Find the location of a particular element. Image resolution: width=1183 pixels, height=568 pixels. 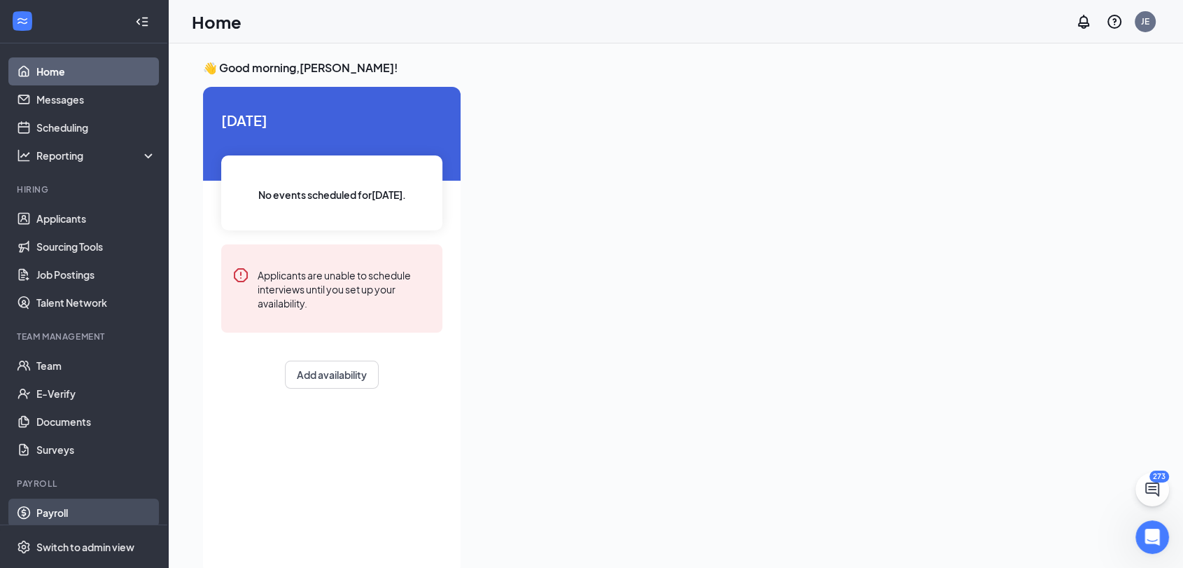

a: Scheduling is located at coordinates (96, 127).